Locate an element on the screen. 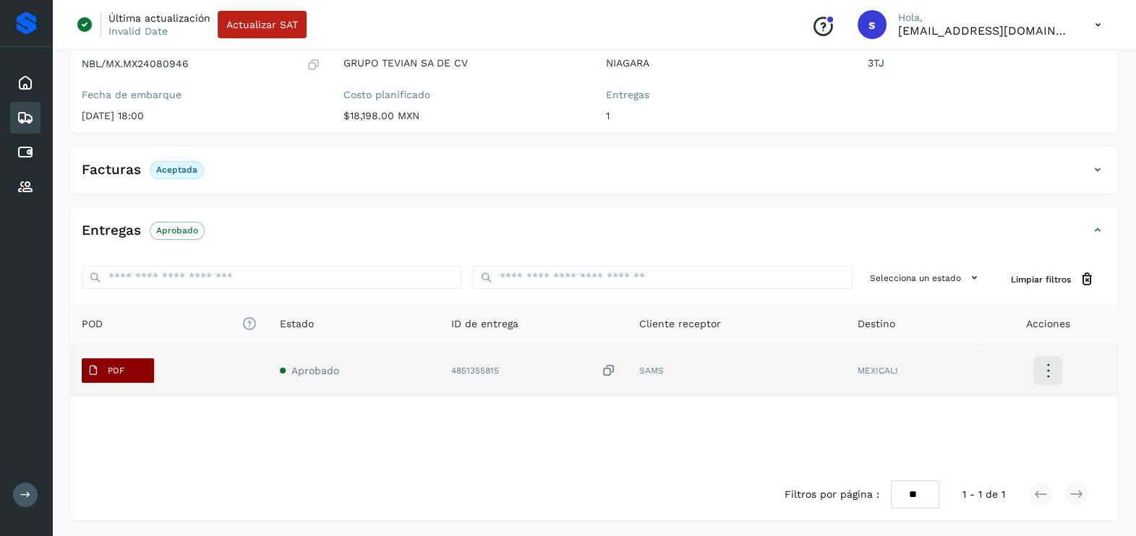 This screenshot has height=536, width=1136. div: Inicio is located at coordinates (25, 83).